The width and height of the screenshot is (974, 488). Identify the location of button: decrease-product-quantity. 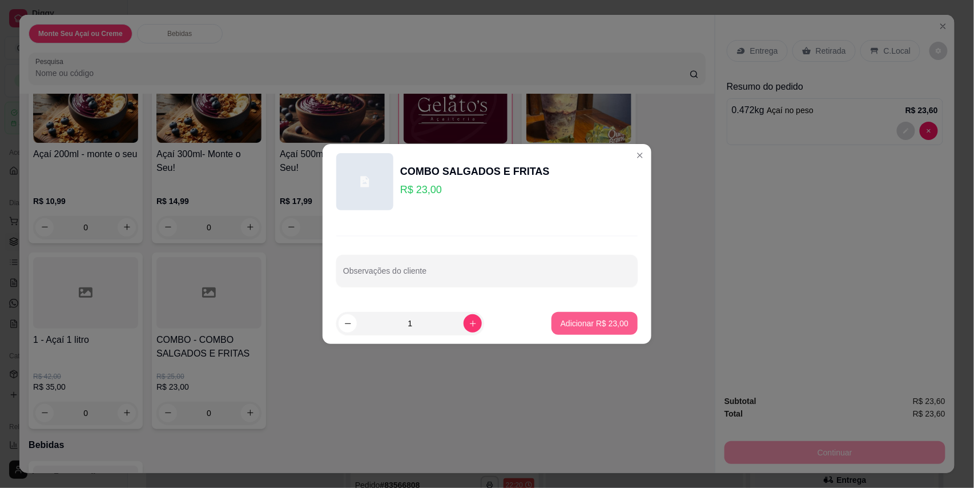
(348, 323).